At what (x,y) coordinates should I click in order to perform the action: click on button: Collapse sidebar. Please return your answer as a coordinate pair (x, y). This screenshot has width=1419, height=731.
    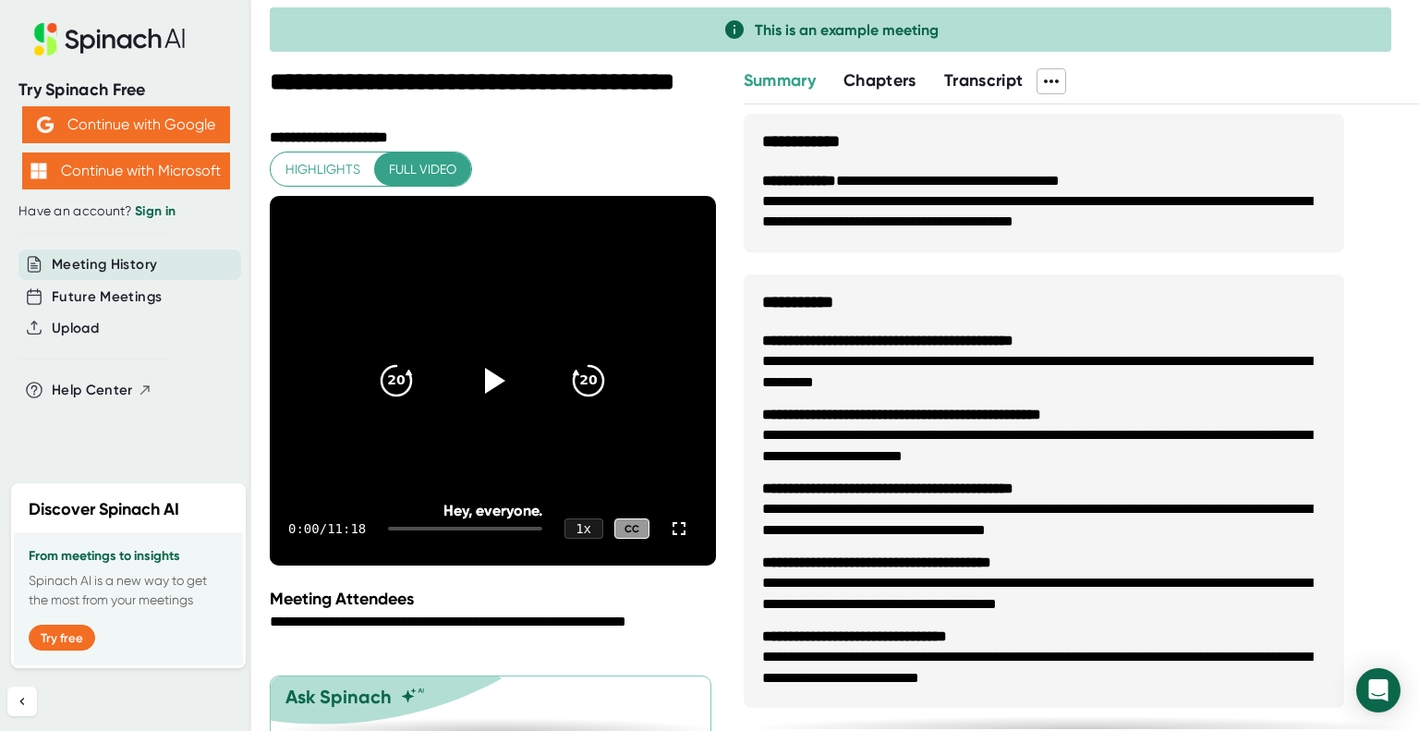
    Looking at the image, I should click on (22, 701).